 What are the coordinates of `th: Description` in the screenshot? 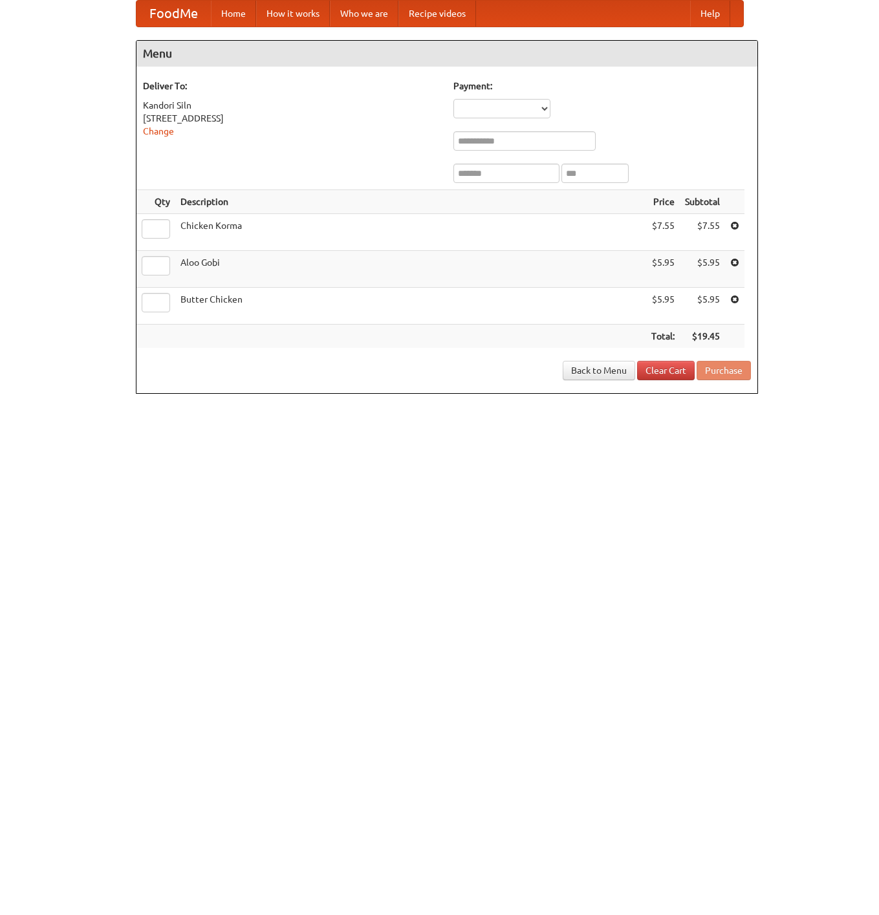 It's located at (411, 202).